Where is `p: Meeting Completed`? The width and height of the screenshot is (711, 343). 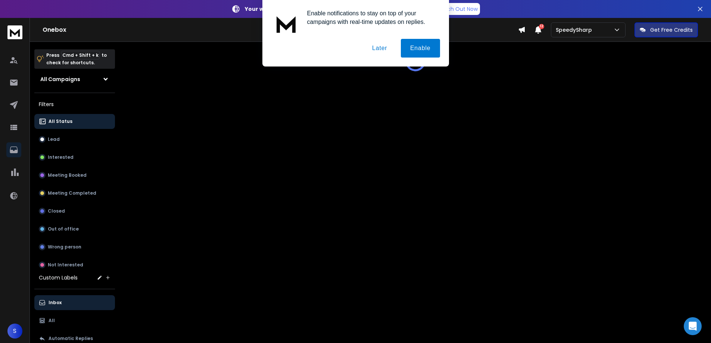
p: Meeting Completed is located at coordinates (72, 193).